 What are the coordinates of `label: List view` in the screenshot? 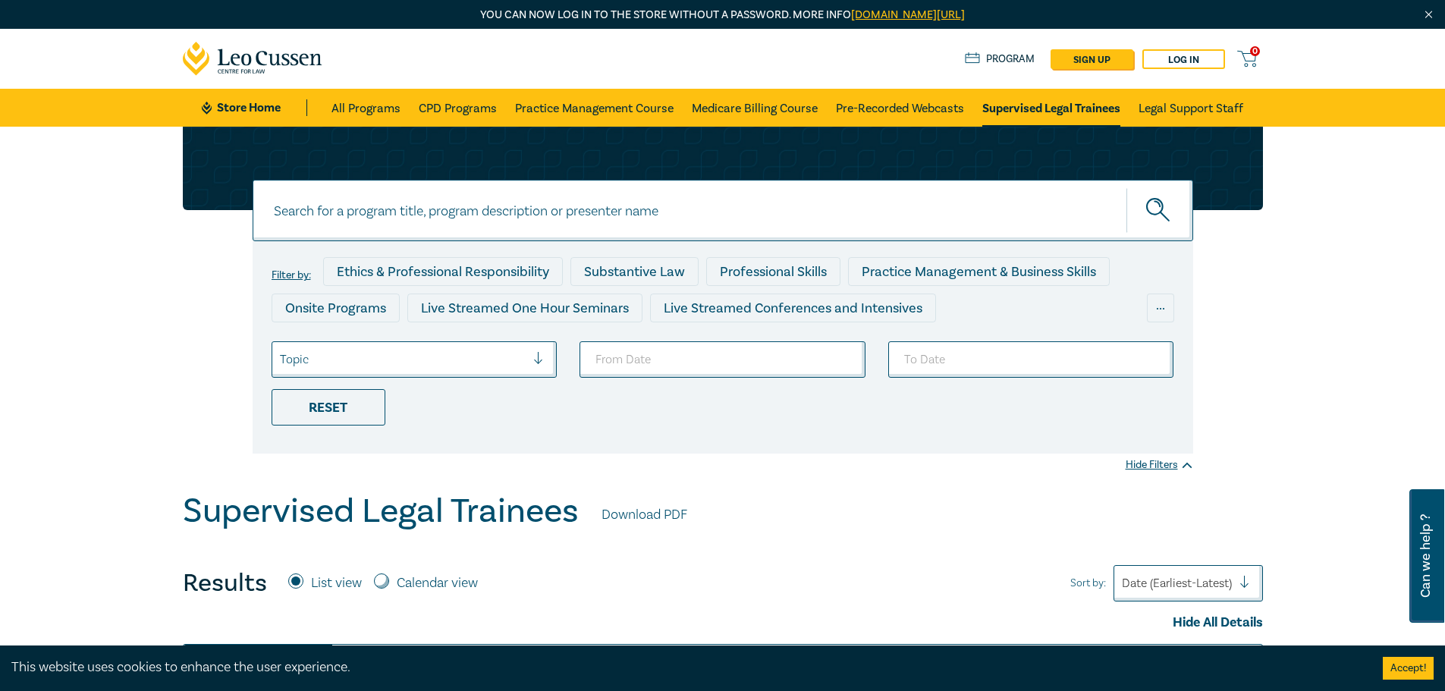 It's located at (336, 583).